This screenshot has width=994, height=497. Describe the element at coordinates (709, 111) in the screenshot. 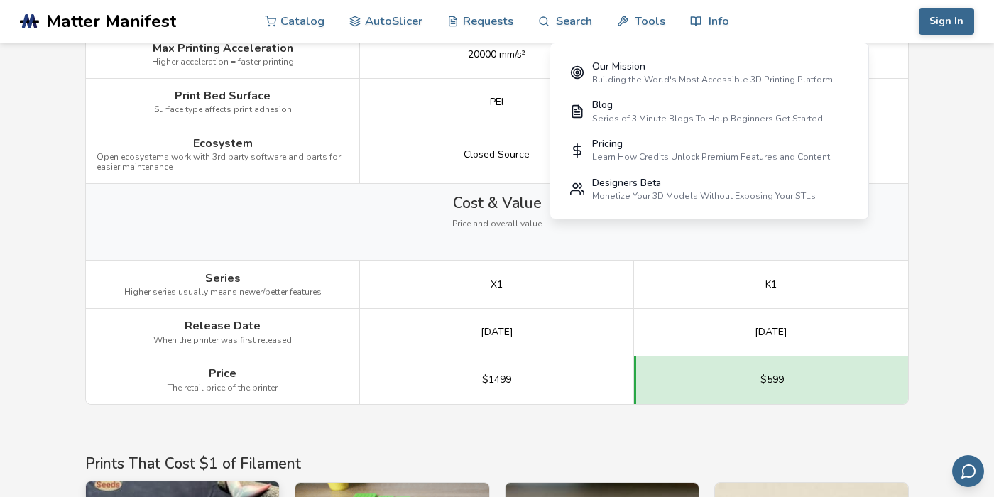

I see `a: BlogSeries of 3 Minute Blogs To Help Beginners Get Started` at that location.